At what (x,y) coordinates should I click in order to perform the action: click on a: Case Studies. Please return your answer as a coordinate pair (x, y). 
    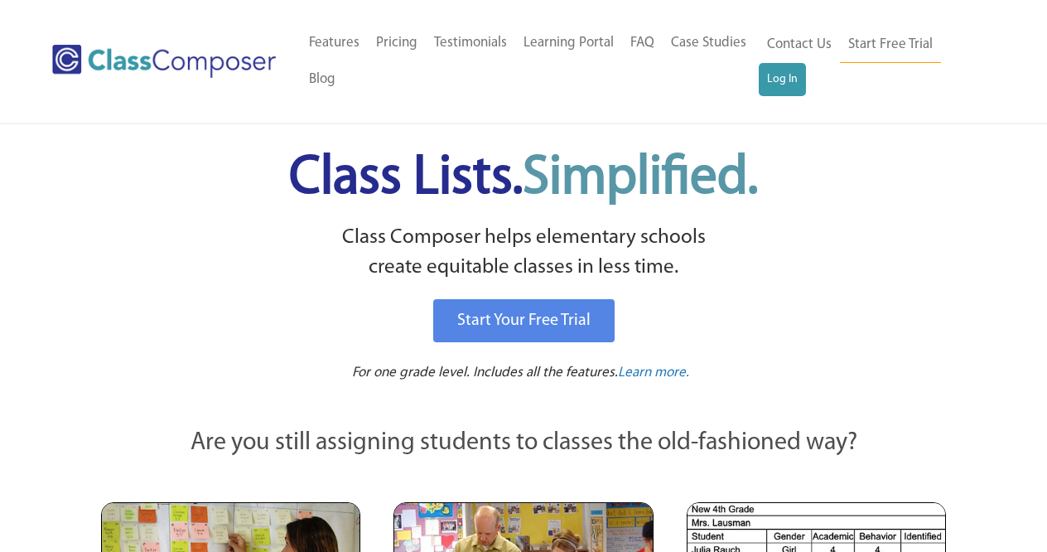
    Looking at the image, I should click on (708, 43).